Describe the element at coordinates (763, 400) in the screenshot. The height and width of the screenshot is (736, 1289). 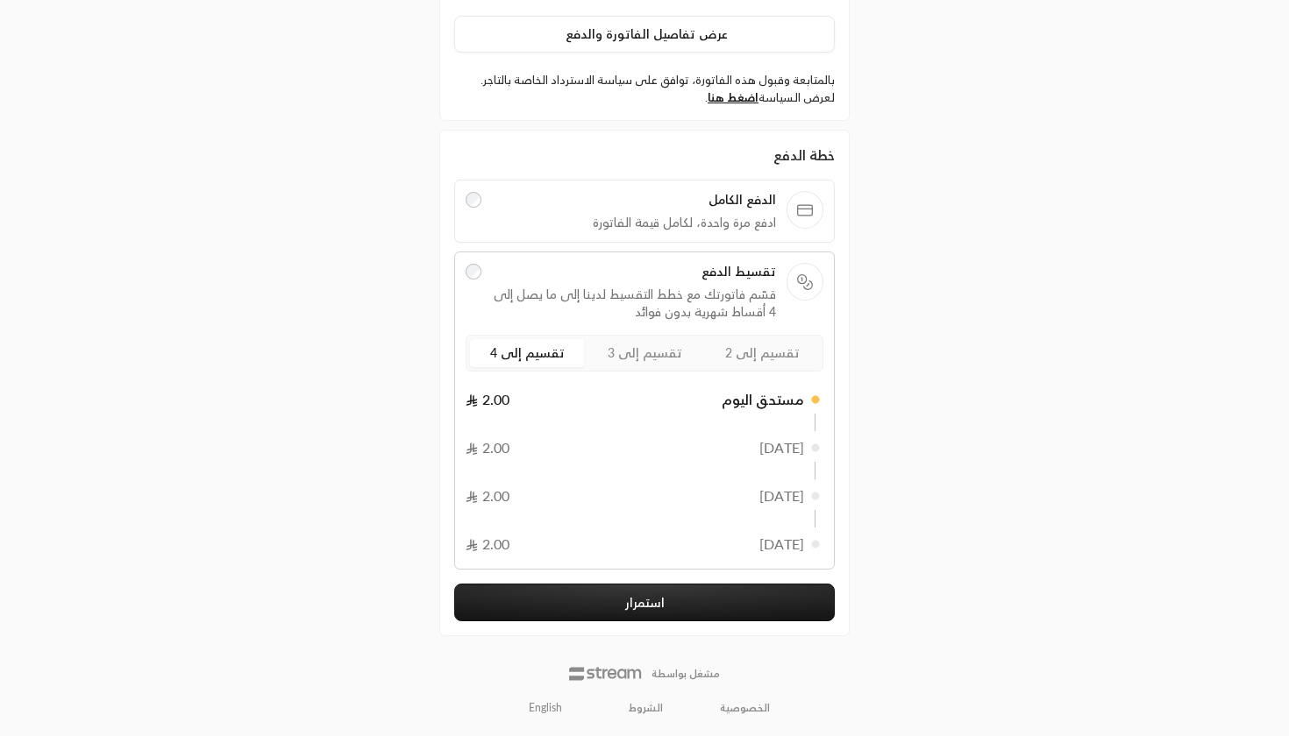
I see `span: مستحق اليوم` at that location.